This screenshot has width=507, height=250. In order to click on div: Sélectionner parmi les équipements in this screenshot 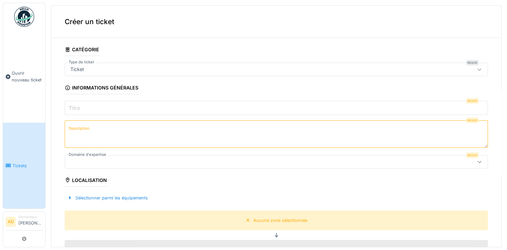, I will do `click(107, 198)`.